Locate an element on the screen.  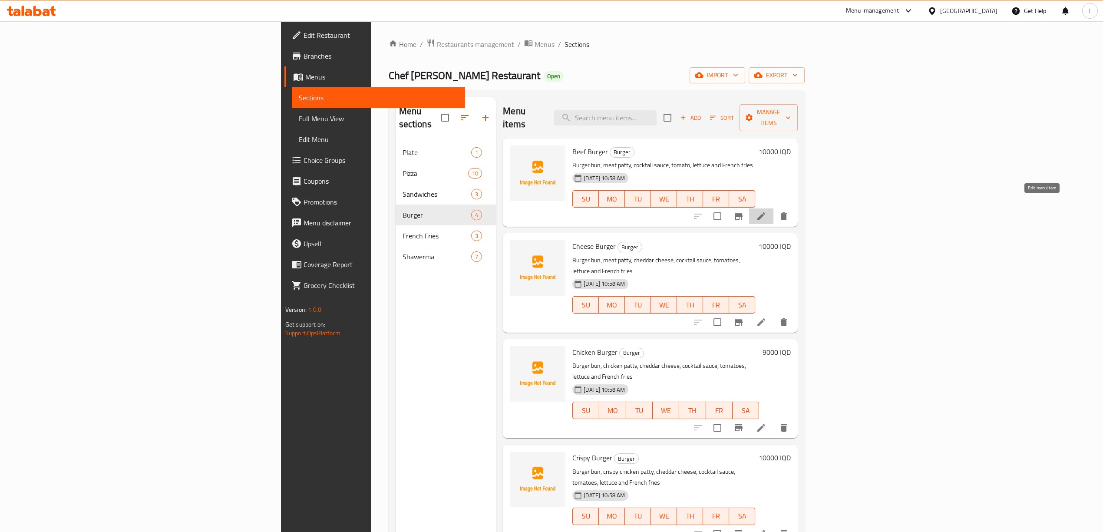
h6: 9000 IQD is located at coordinates (777, 352).